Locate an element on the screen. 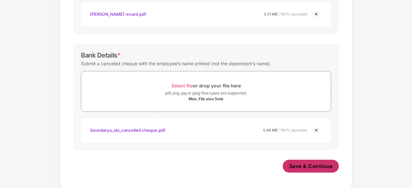 This screenshot has height=188, width=412. div: Max. File size 5mb is located at coordinates (206, 99).